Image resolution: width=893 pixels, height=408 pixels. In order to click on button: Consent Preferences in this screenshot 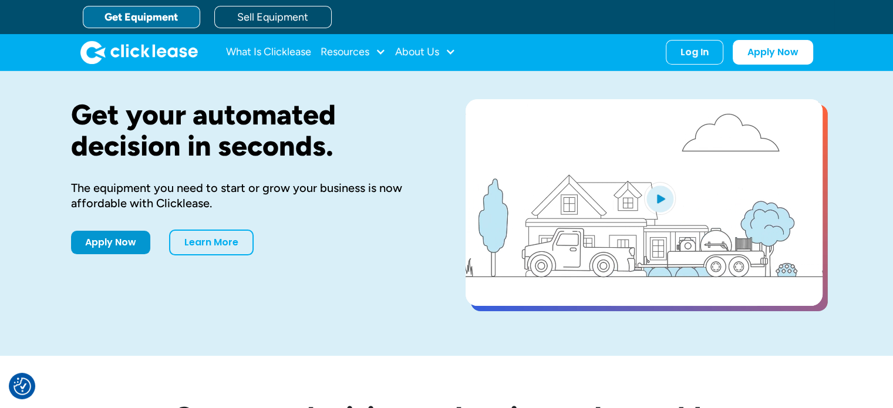, I will do `click(22, 387)`.